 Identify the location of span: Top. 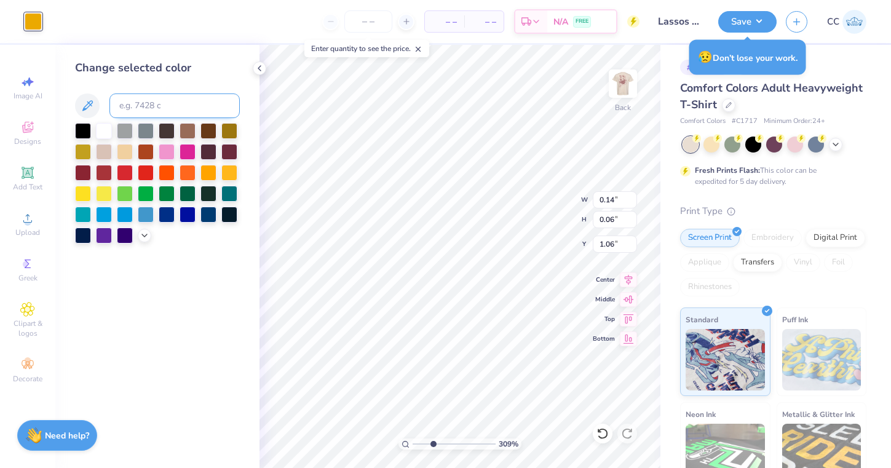
(604, 319).